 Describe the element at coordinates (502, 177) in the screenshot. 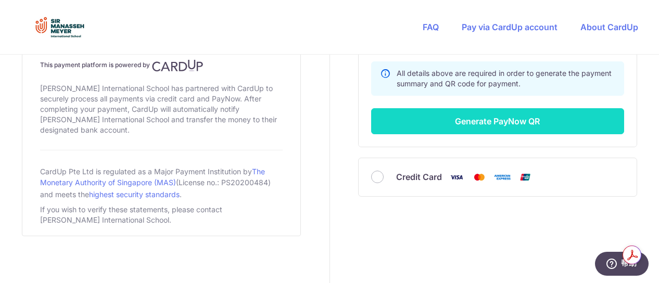

I see `img: American Express` at that location.